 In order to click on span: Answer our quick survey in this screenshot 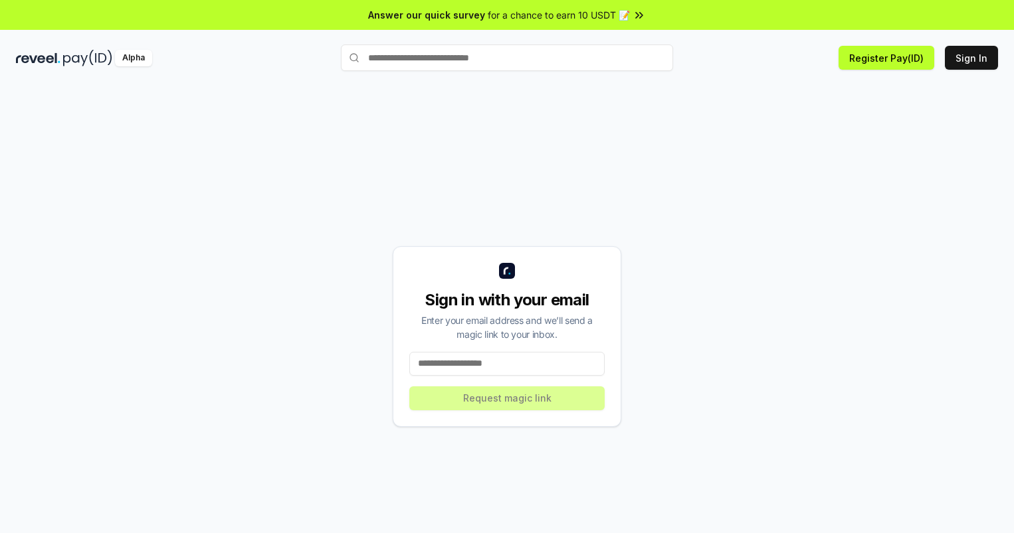, I will do `click(426, 15)`.